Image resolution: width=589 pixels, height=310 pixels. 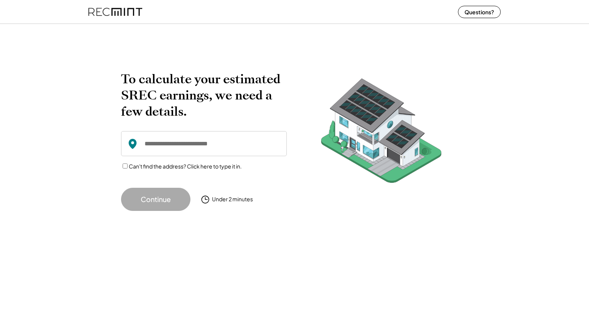 What do you see at coordinates (381, 133) in the screenshot?
I see `img: RecMintArtboard%207.png` at bounding box center [381, 133].